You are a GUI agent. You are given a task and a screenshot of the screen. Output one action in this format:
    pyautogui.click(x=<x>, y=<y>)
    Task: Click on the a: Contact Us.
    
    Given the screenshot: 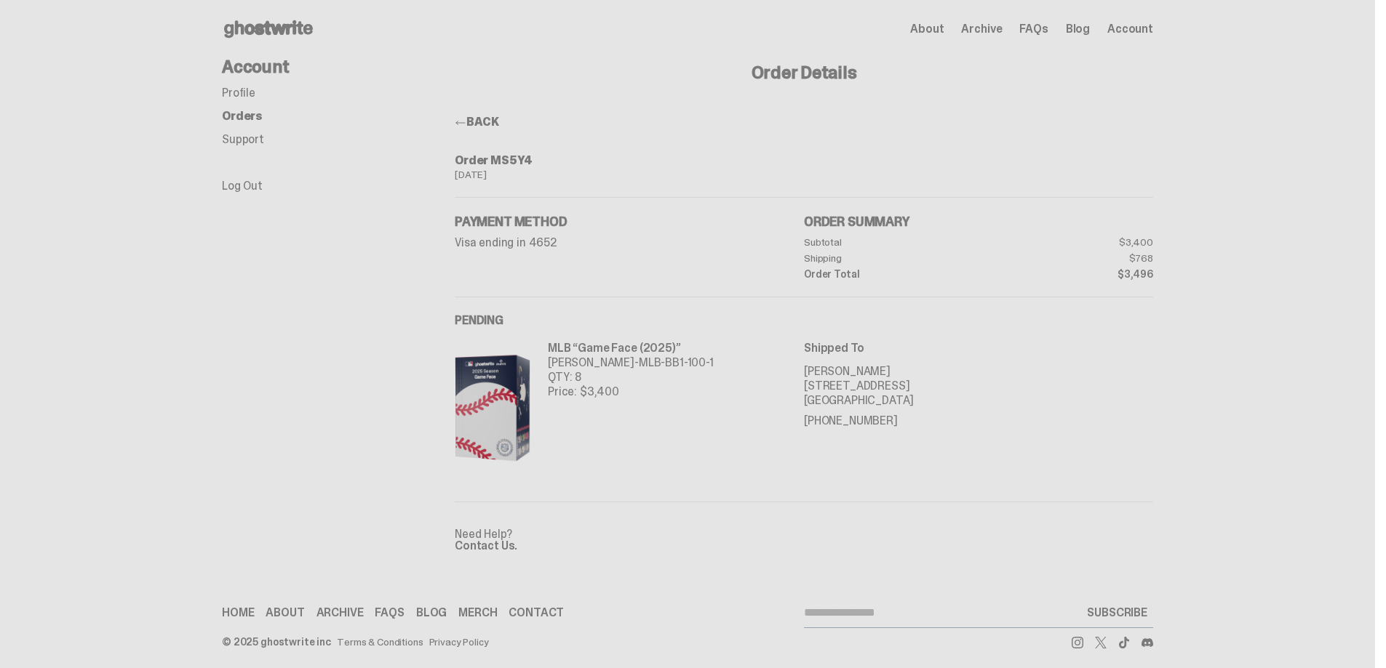 What is the action you would take?
    pyautogui.click(x=486, y=546)
    